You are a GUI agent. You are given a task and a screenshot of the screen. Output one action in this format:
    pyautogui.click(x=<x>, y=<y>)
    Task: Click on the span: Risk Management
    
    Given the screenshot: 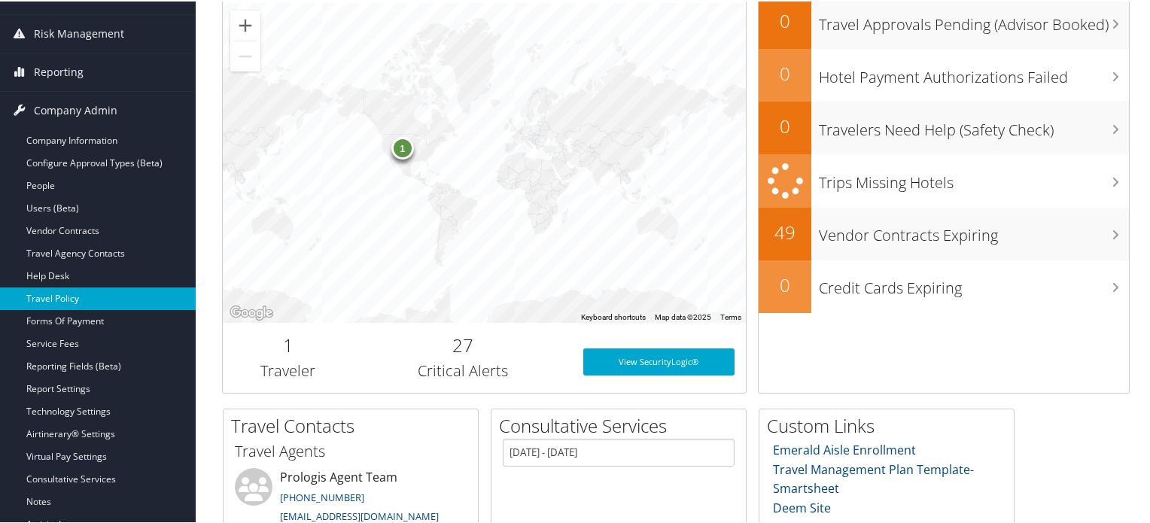 What is the action you would take?
    pyautogui.click(x=79, y=32)
    